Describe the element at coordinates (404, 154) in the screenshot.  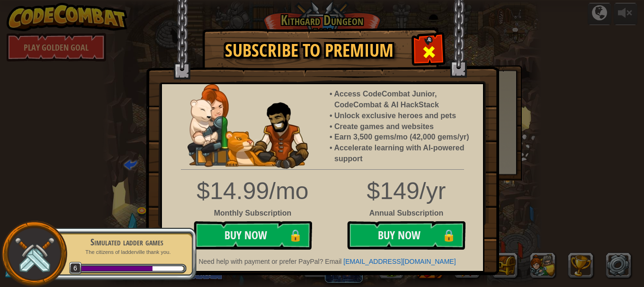
I see `li: Accelerate learning with AI-powered support` at that location.